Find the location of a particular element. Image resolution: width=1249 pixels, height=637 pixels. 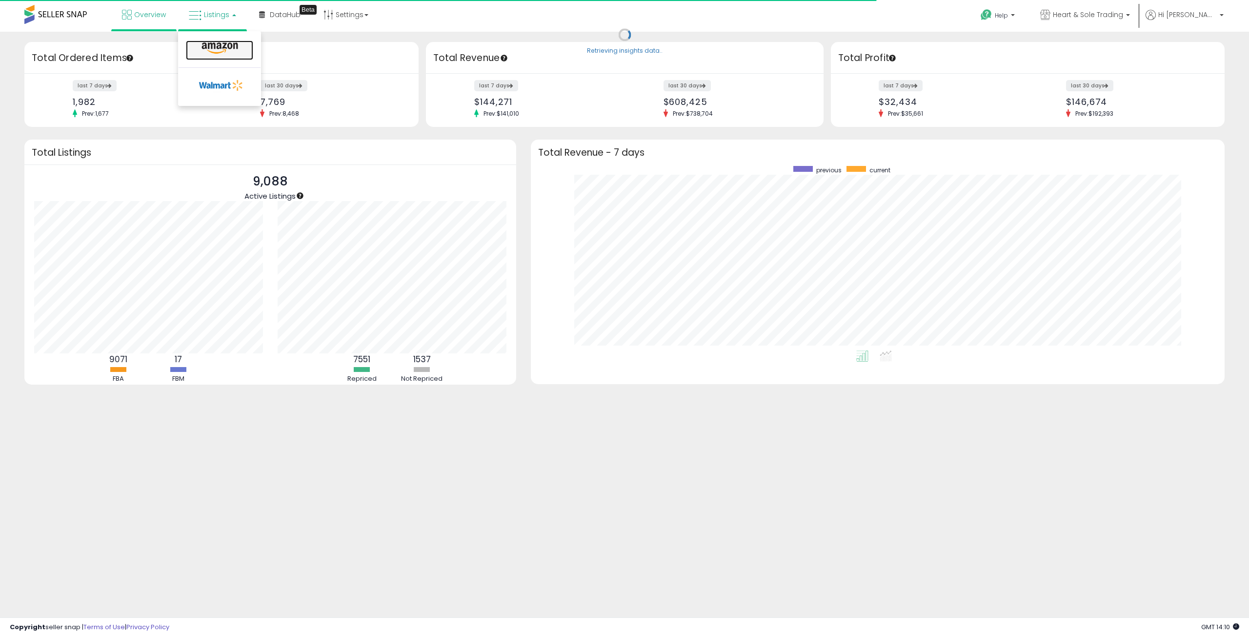

h3: Total Revenue is located at coordinates (625, 58).